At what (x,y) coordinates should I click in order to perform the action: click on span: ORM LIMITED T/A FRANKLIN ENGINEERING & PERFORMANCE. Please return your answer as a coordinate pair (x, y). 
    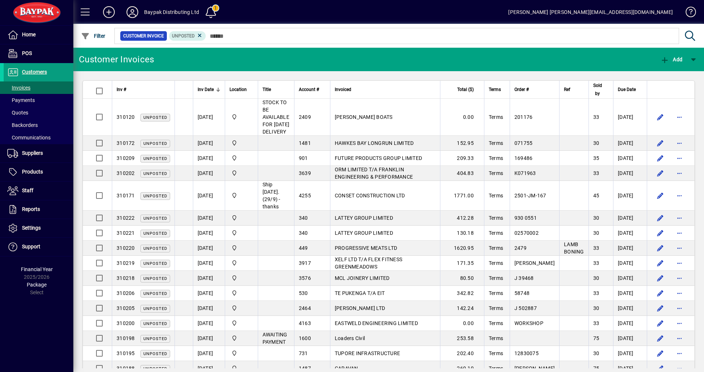
    Looking at the image, I should click on (374, 173).